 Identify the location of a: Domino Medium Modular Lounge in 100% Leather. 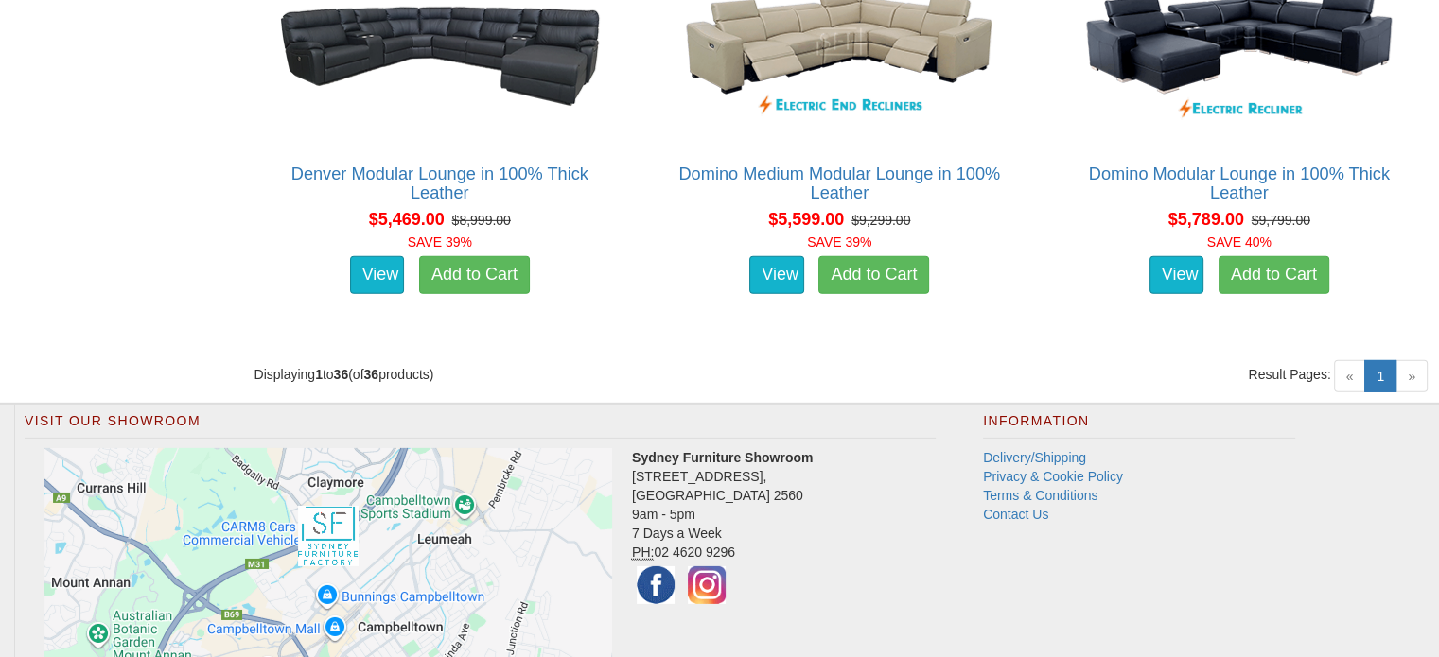
(839, 184).